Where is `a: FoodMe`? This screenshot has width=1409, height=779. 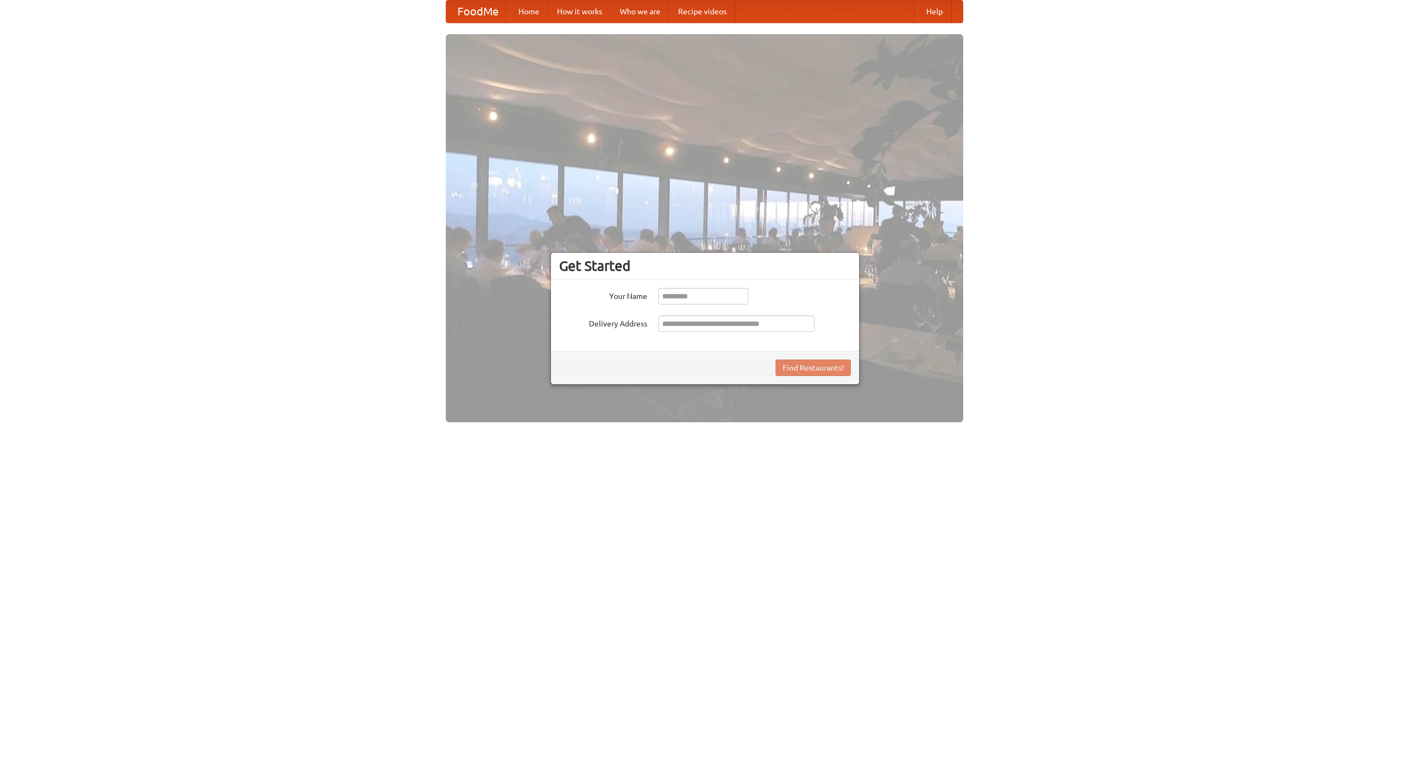
a: FoodMe is located at coordinates (478, 12).